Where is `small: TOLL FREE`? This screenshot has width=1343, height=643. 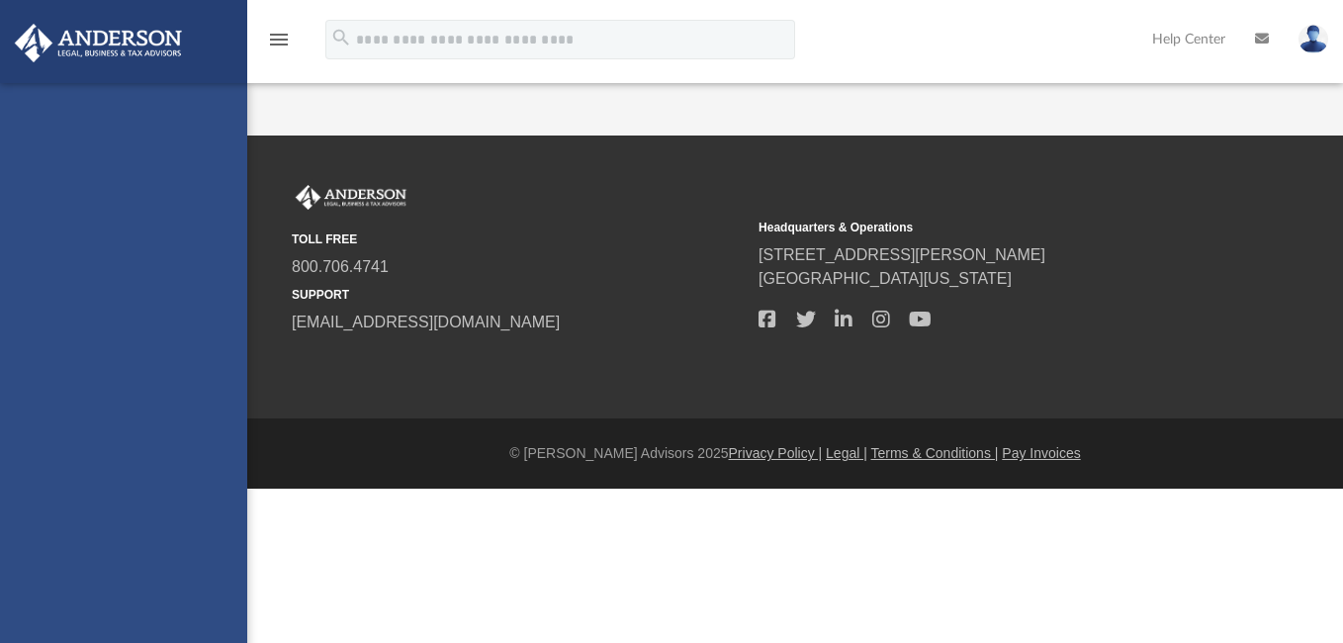
small: TOLL FREE is located at coordinates (518, 239).